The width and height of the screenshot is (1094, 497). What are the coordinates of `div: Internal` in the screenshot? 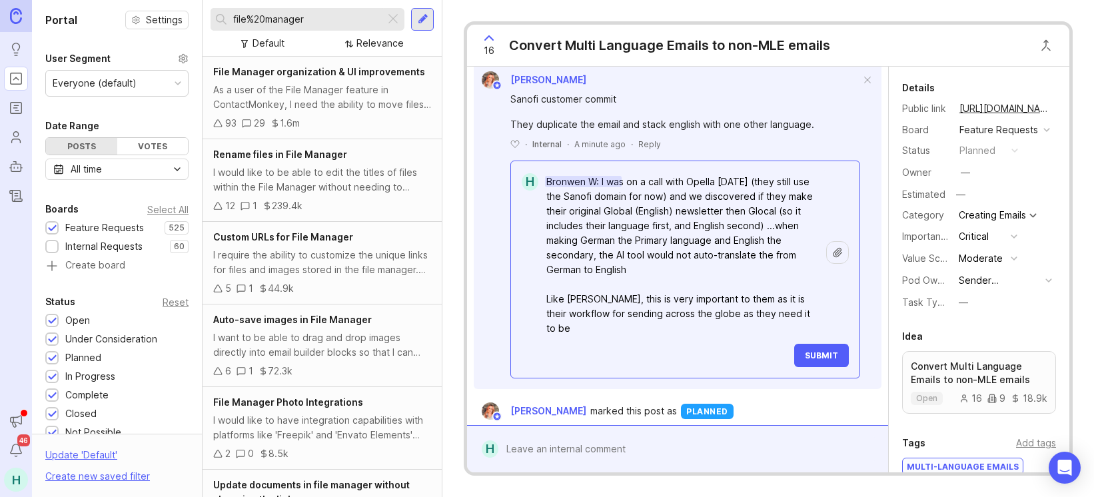 It's located at (547, 144).